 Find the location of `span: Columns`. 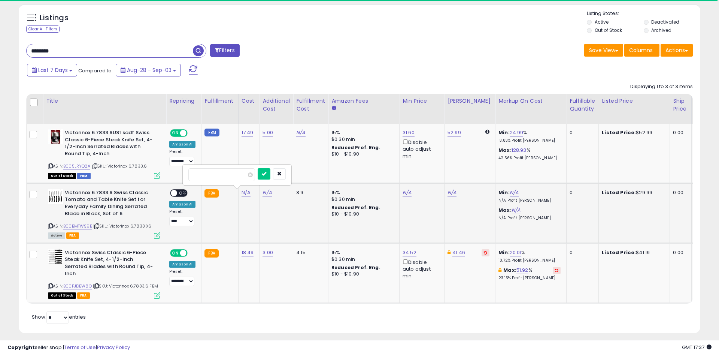

span: Columns is located at coordinates (641, 50).